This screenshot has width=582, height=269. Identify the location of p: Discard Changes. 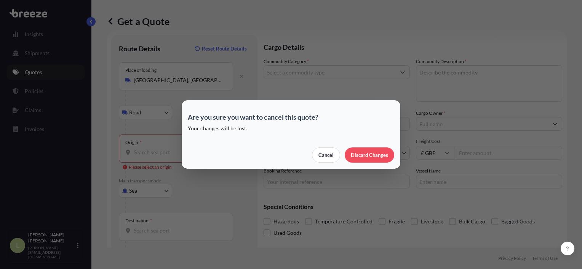
(369, 155).